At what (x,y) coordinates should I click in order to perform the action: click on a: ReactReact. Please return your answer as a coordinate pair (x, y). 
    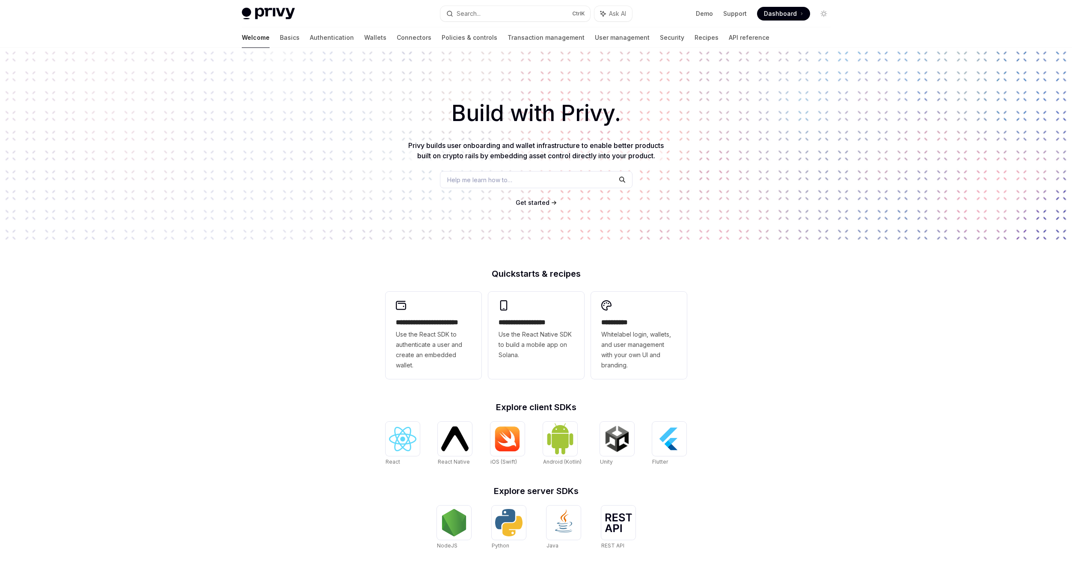
    Looking at the image, I should click on (403, 444).